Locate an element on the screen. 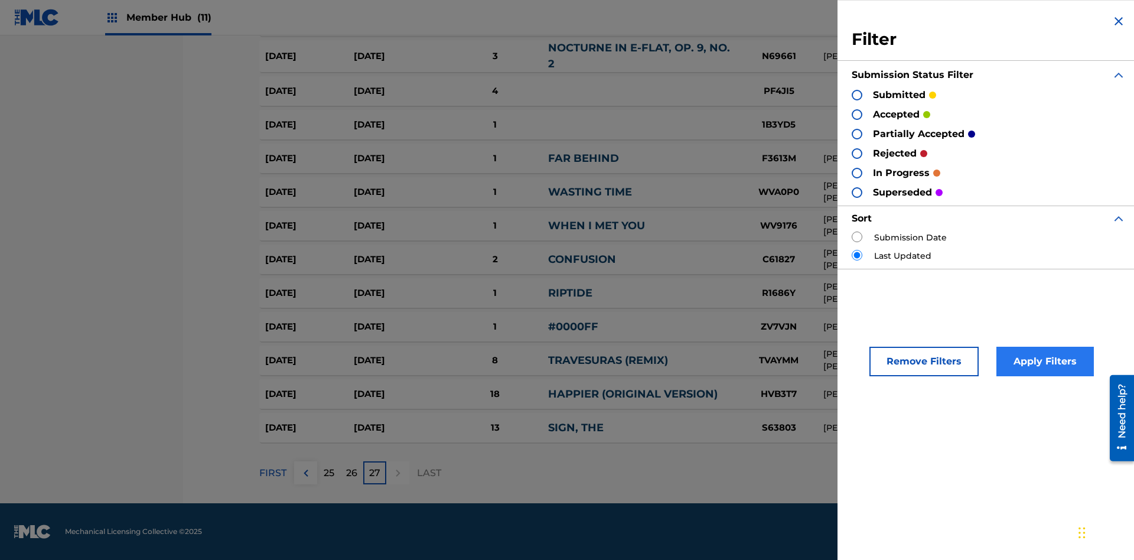 The width and height of the screenshot is (1134, 560). p: 25 is located at coordinates (329, 473).